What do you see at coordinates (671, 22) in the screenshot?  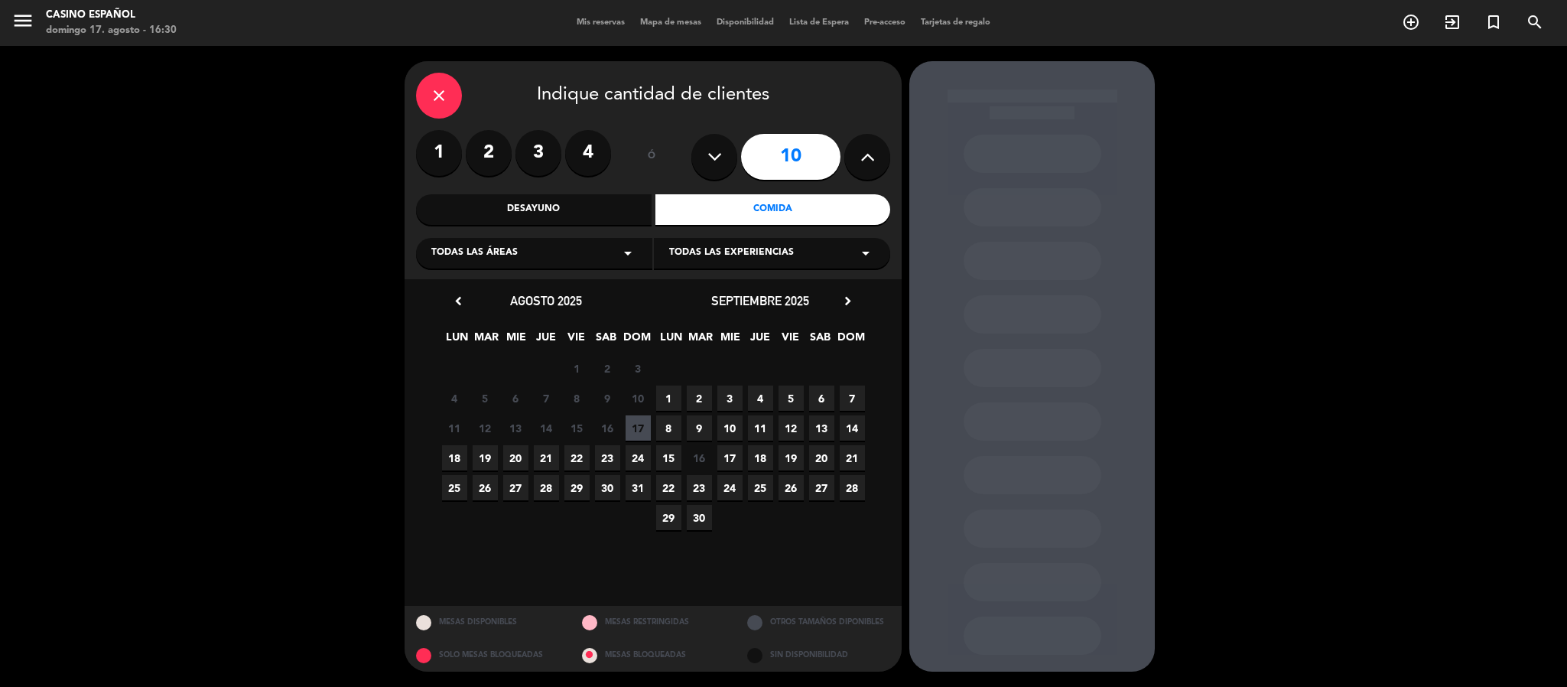 I see `span: Mapa de mesas` at bounding box center [671, 22].